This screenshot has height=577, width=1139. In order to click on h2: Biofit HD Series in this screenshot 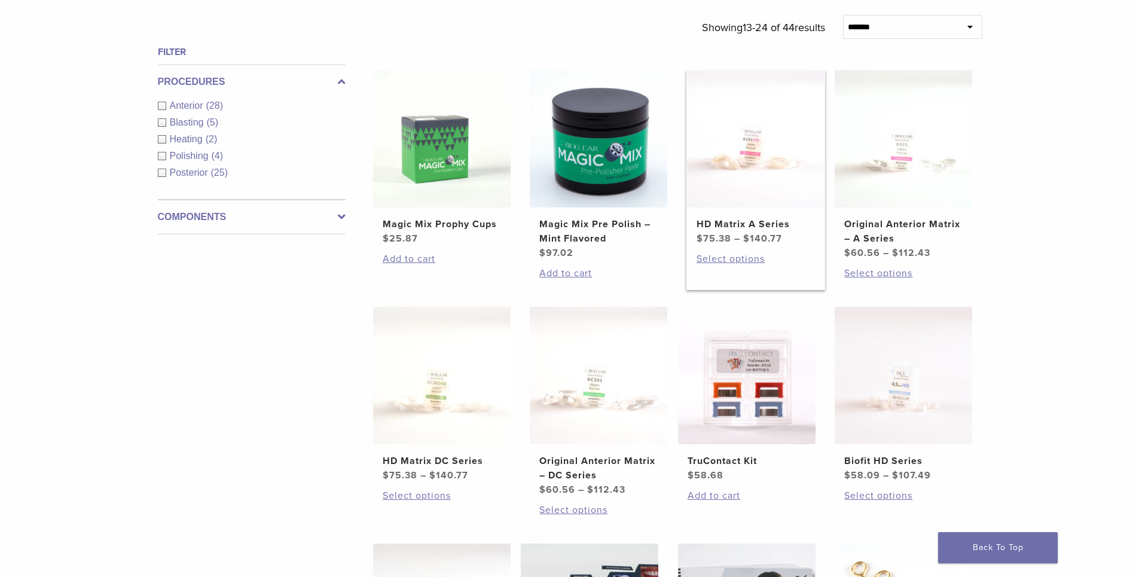, I will do `click(903, 461)`.